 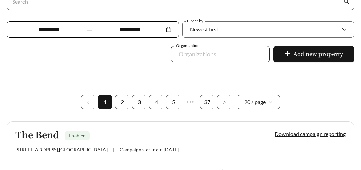 What do you see at coordinates (173, 102) in the screenshot?
I see `a: 5` at bounding box center [173, 102].